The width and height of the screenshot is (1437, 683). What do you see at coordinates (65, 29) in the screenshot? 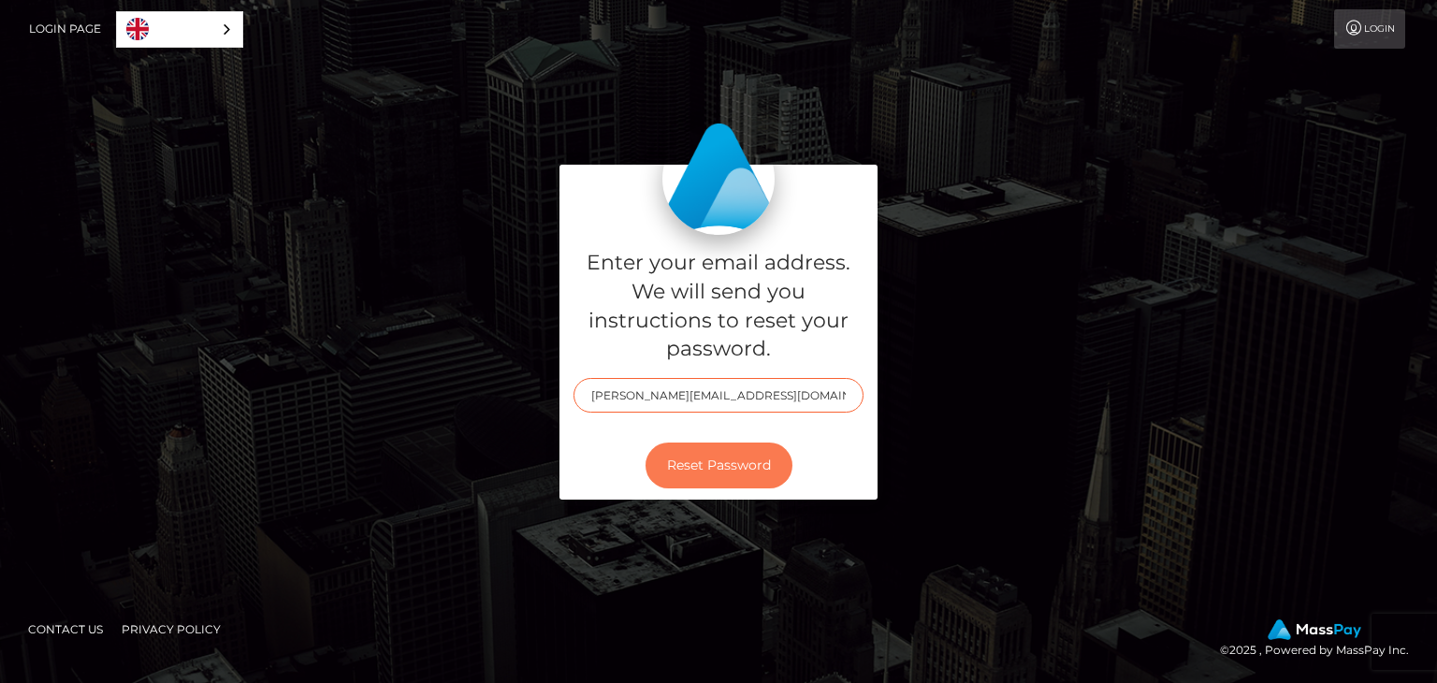
I see `a: Login Page` at bounding box center [65, 29].